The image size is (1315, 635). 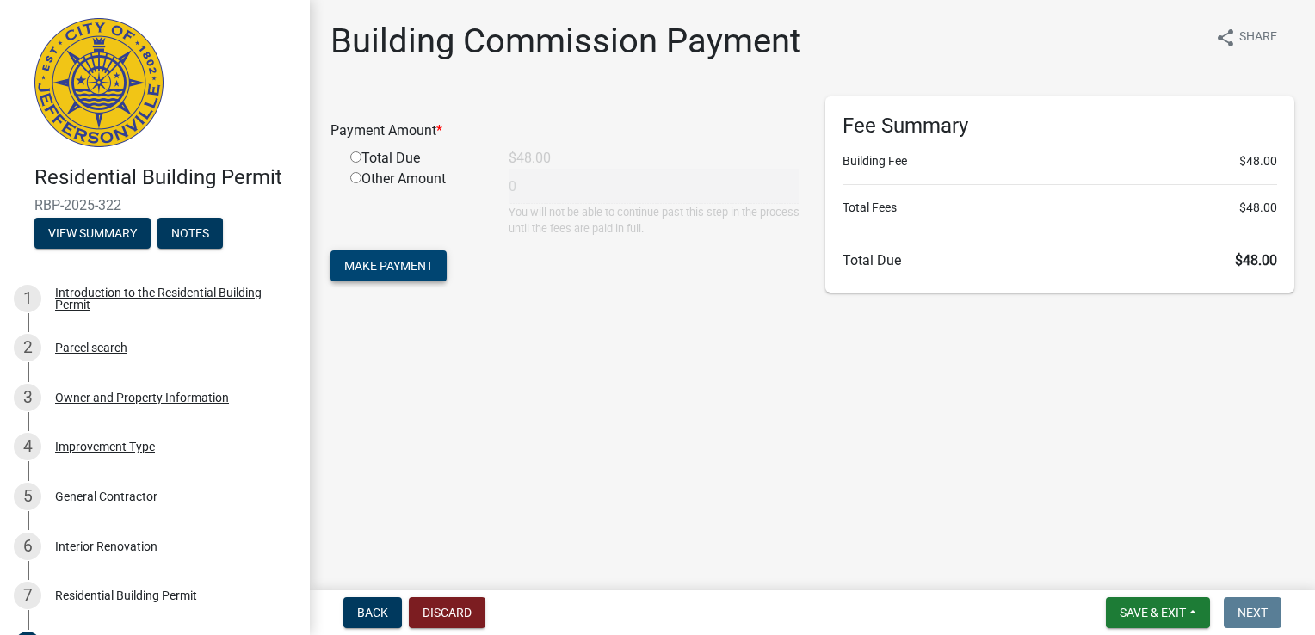 I want to click on div: Other Amount, so click(x=417, y=202).